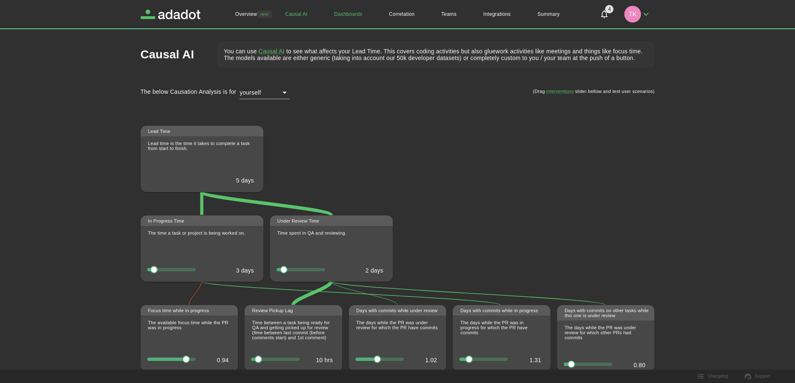  Describe the element at coordinates (604, 14) in the screenshot. I see `button: Notifications` at that location.